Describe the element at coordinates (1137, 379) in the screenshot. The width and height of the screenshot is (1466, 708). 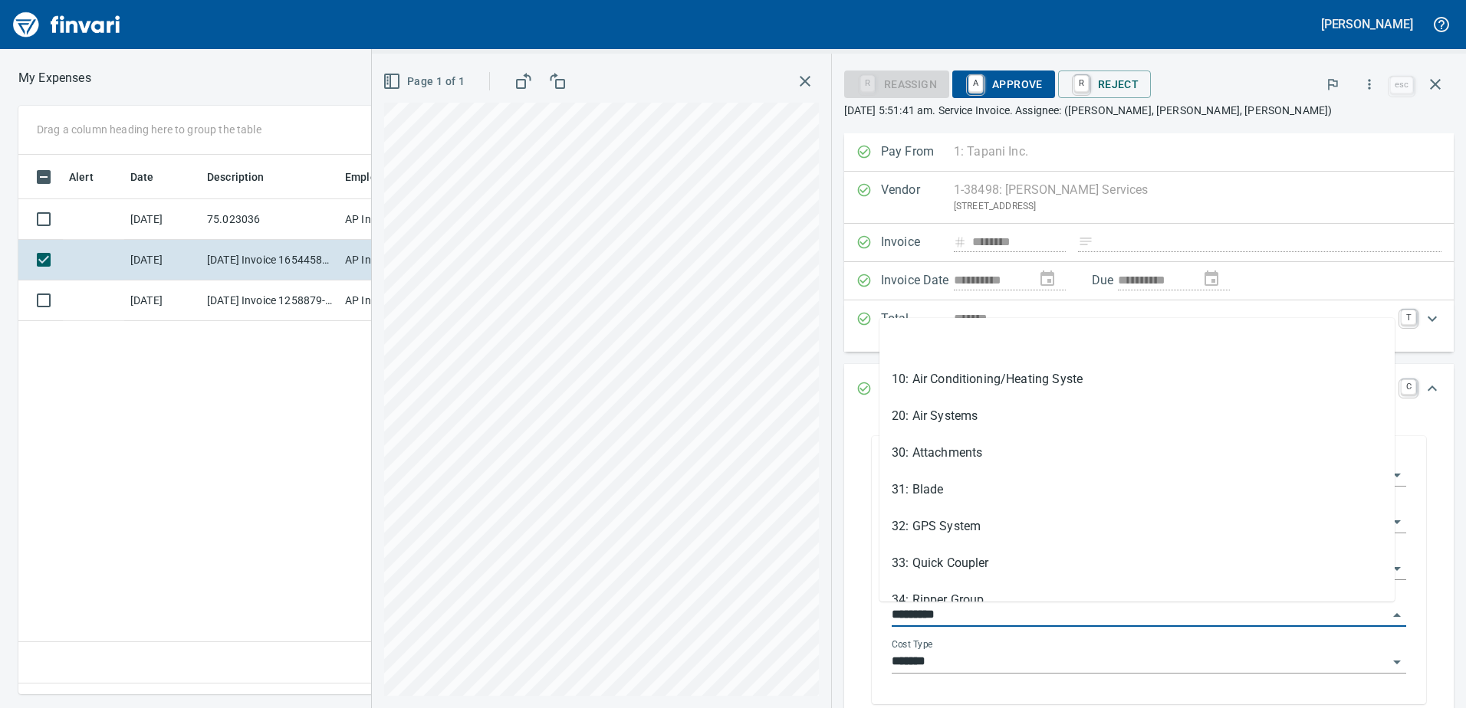
I see `li: 10: Air Conditioning/Heating Syste` at that location.